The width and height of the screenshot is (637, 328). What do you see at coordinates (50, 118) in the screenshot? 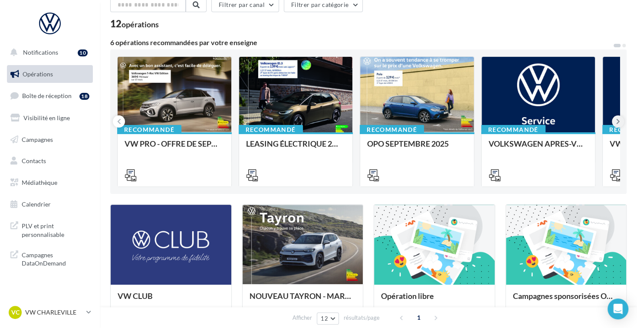
I see `a: Visibilité en ligne` at bounding box center [50, 118].